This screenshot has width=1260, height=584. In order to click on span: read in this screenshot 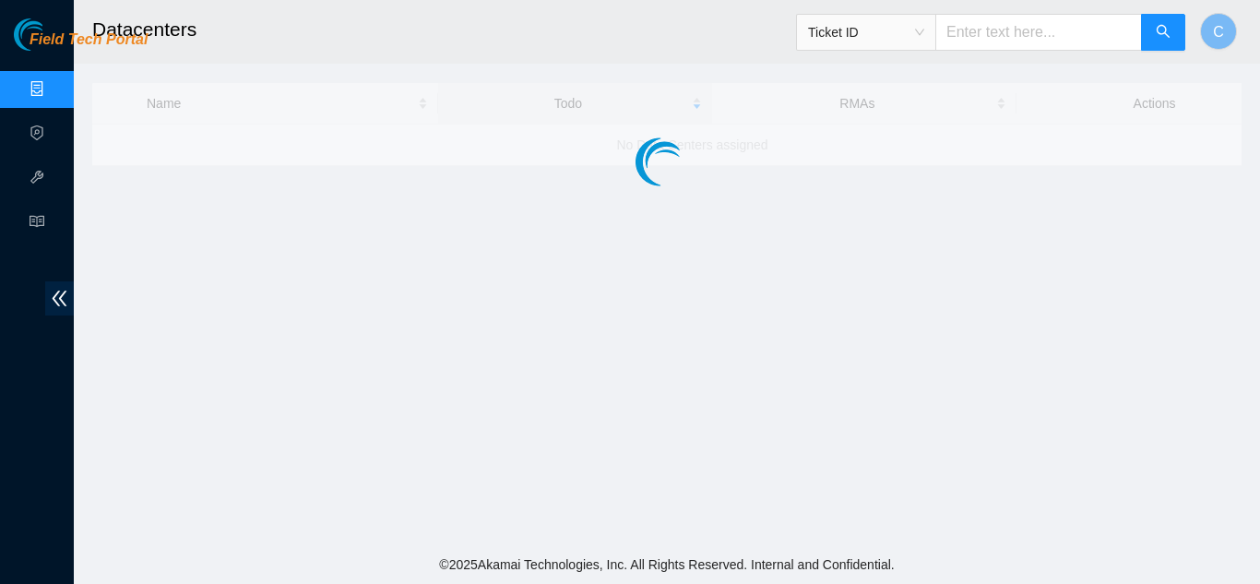, I will do `click(37, 224)`.